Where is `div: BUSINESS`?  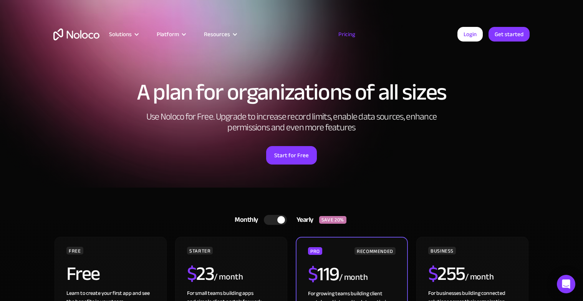
div: BUSINESS is located at coordinates (442, 250).